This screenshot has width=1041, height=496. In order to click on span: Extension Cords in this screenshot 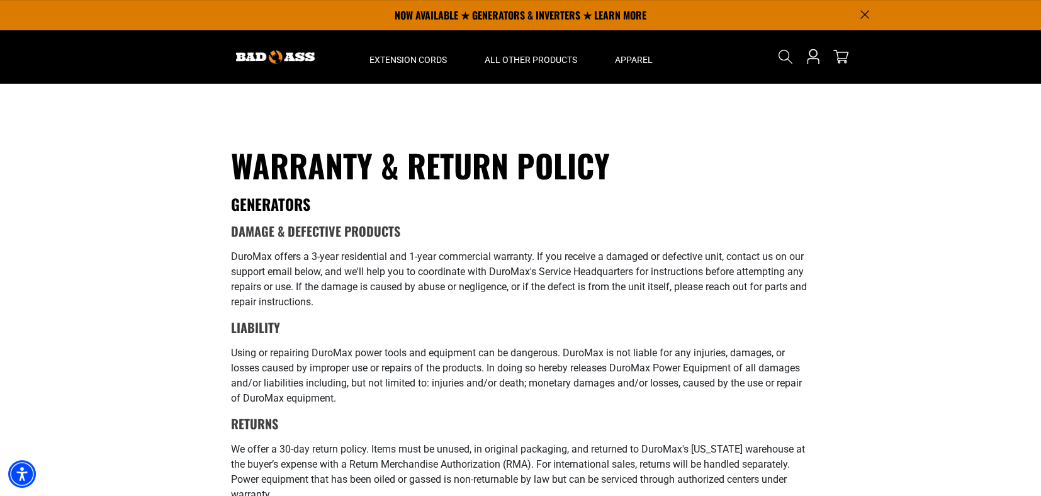, I will do `click(408, 60)`.